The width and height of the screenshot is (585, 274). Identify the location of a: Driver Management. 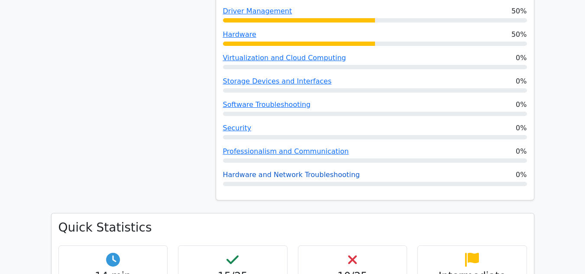
(258, 11).